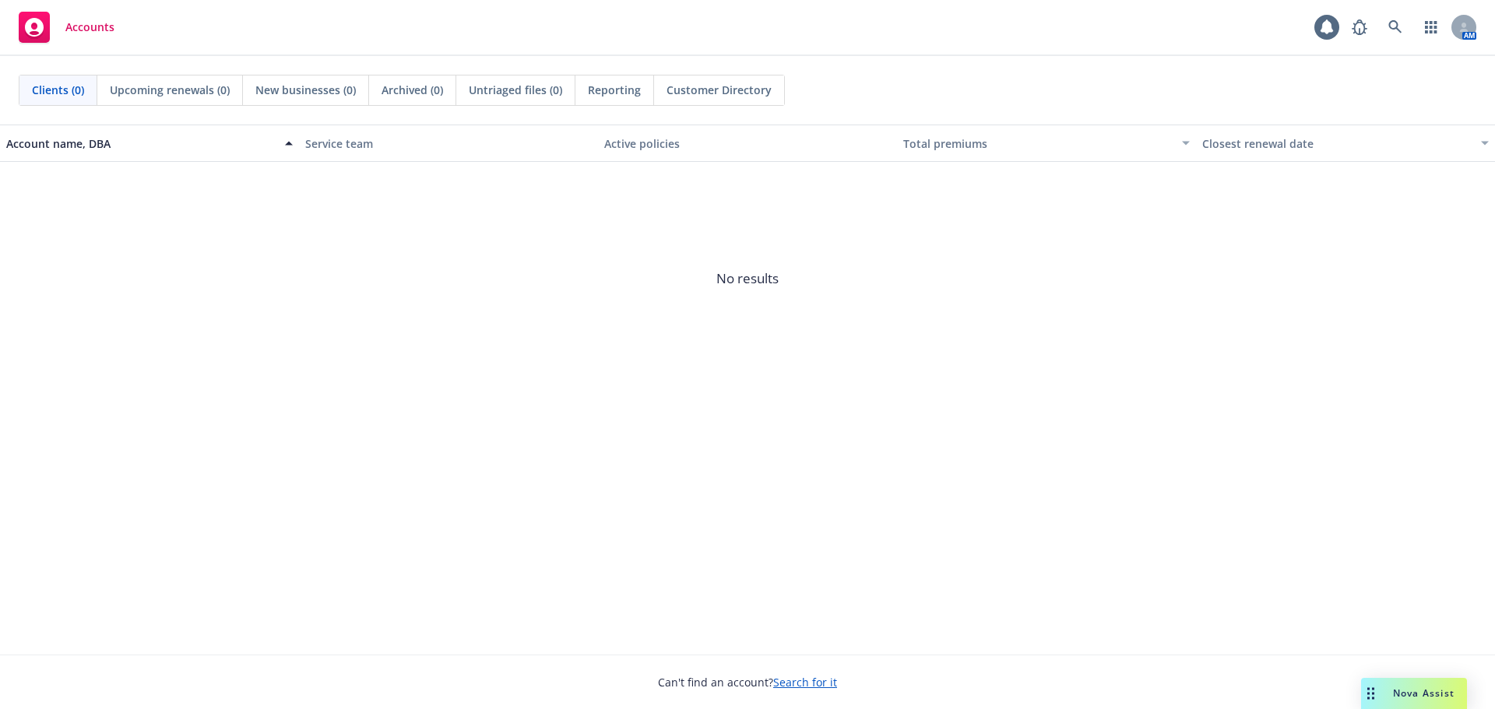  Describe the element at coordinates (141, 143) in the screenshot. I see `div: Account name, DBA` at that location.